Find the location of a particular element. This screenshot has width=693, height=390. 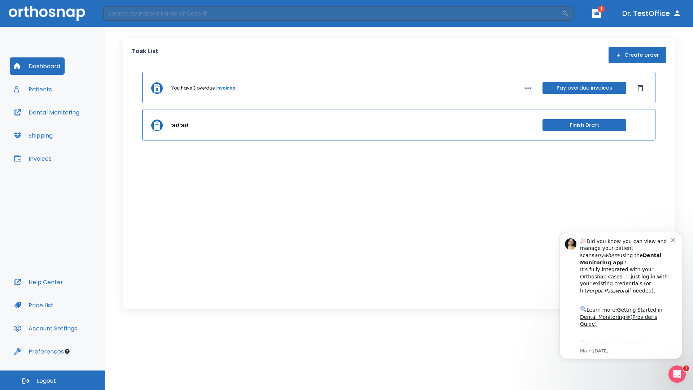

div: message notification from Ma, 8w ago. 👋🏻 Did you know you can view and manage your patient scans ... is located at coordinates (72, 70).